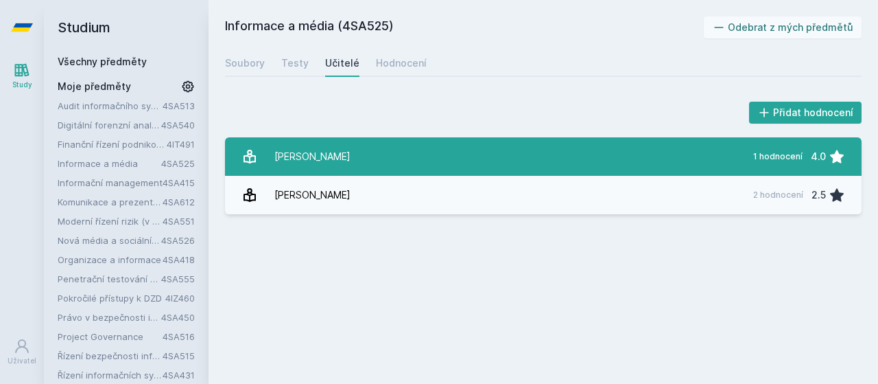 The width and height of the screenshot is (878, 384). What do you see at coordinates (109, 163) in the screenshot?
I see `a: Informace a média` at bounding box center [109, 163].